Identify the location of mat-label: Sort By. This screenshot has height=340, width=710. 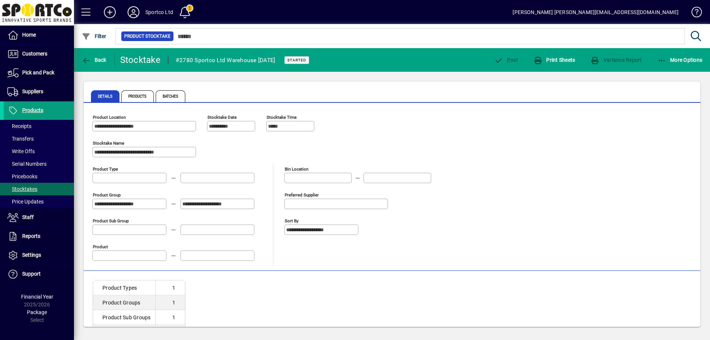
(291, 221).